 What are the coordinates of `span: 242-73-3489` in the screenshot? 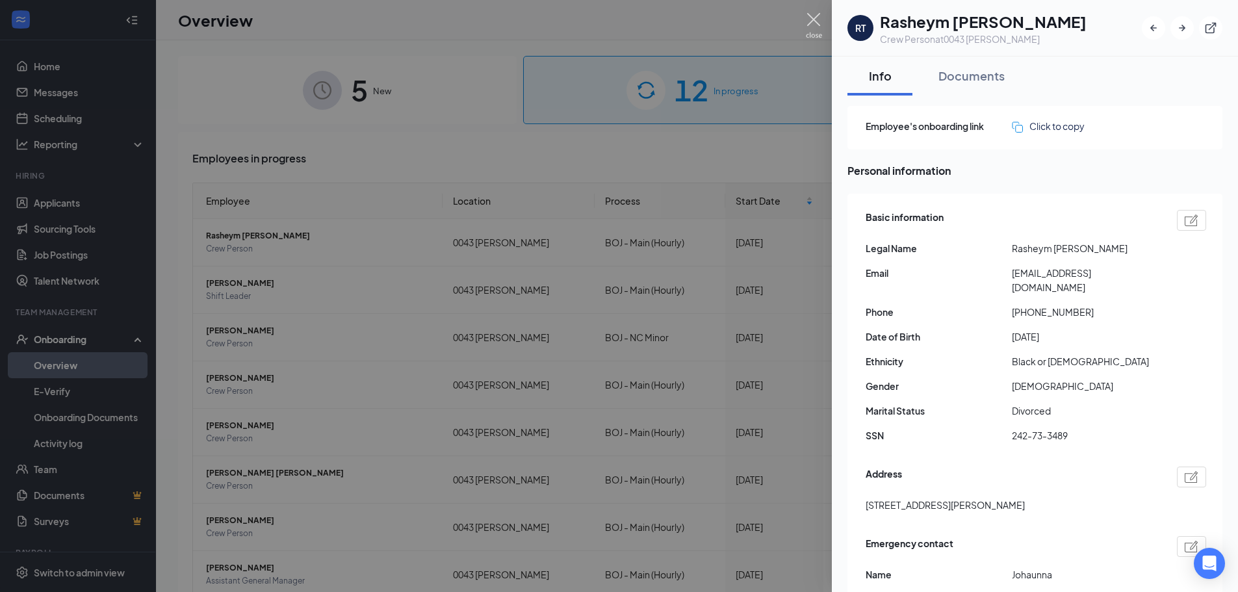 It's located at (1085, 436).